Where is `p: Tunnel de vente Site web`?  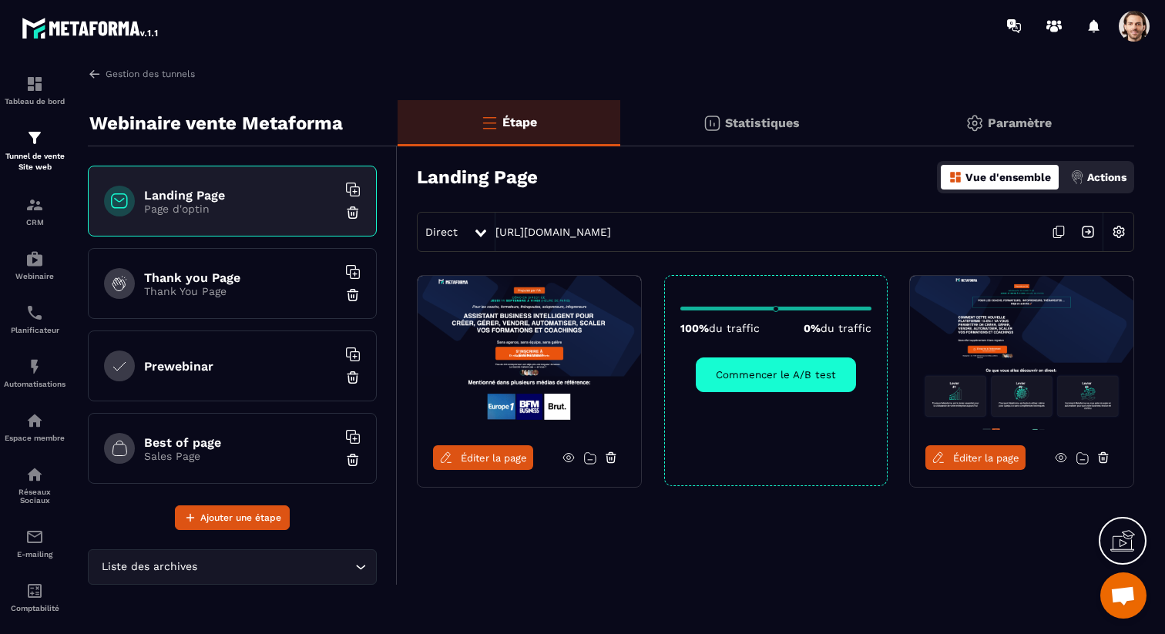 p: Tunnel de vente Site web is located at coordinates (35, 162).